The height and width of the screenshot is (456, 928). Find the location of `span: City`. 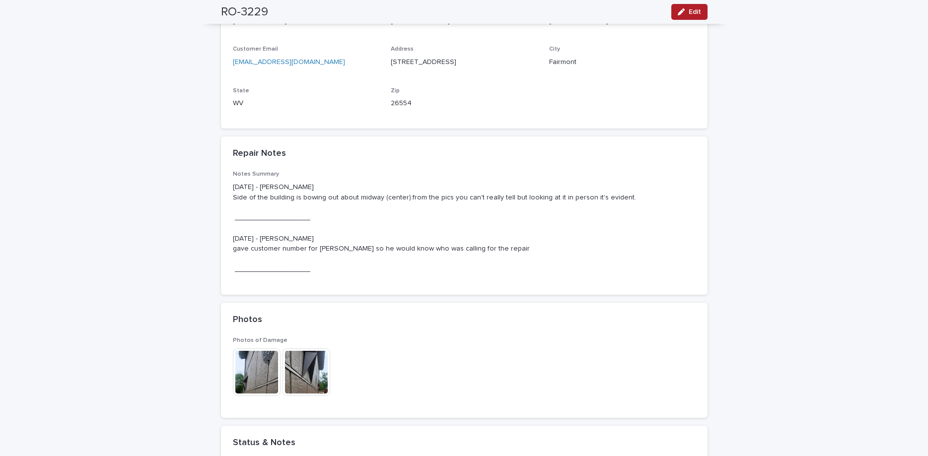

span: City is located at coordinates (555, 49).